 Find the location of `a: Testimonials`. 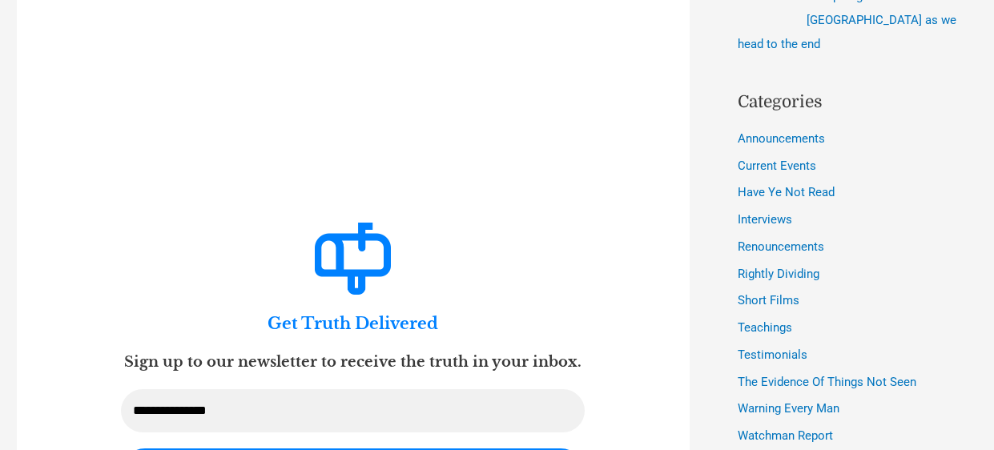

a: Testimonials is located at coordinates (772, 355).